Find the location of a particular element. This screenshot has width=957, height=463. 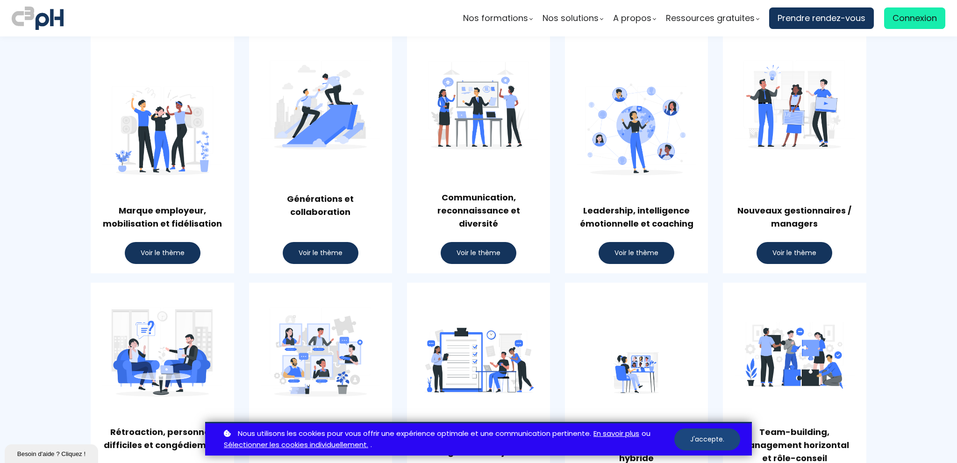

span: A propos is located at coordinates (632, 18).